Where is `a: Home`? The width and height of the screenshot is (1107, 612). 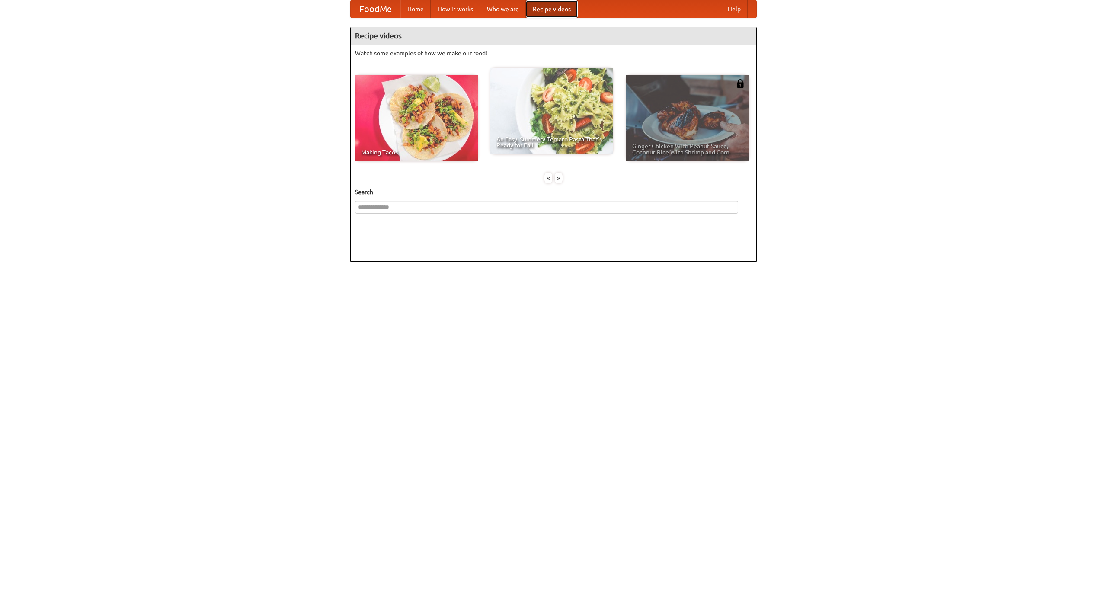
a: Home is located at coordinates (415, 9).